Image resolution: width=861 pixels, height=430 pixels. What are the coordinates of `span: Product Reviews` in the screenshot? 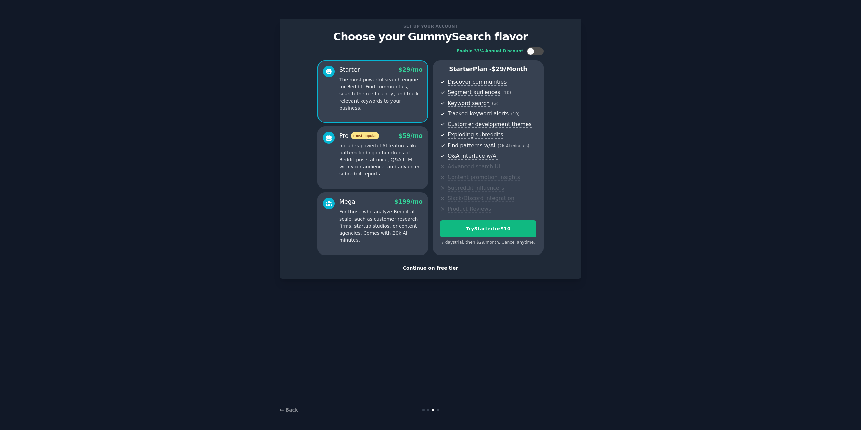 It's located at (469, 209).